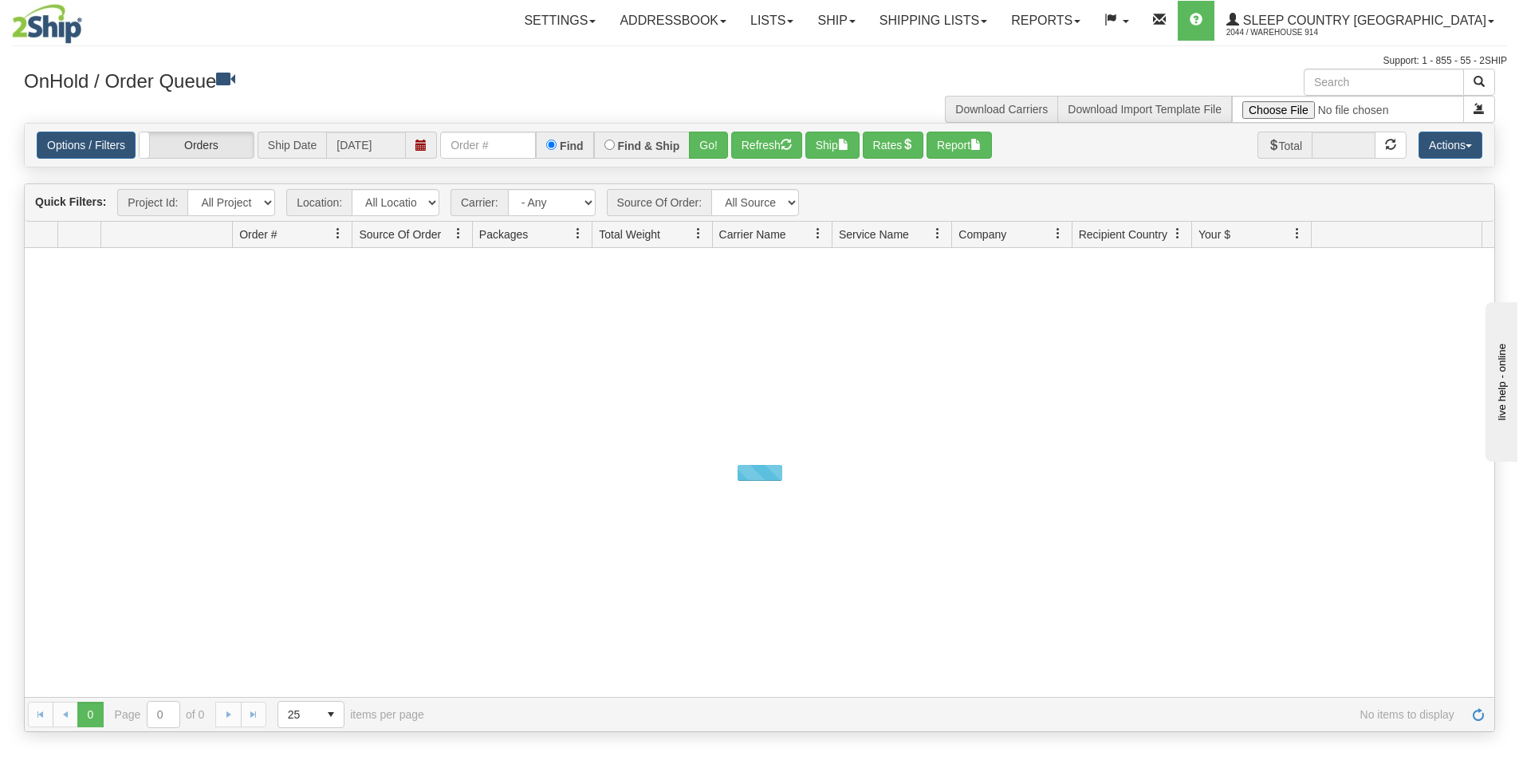 The width and height of the screenshot is (1519, 760). What do you see at coordinates (503, 234) in the screenshot?
I see `span: Packages` at bounding box center [503, 234].